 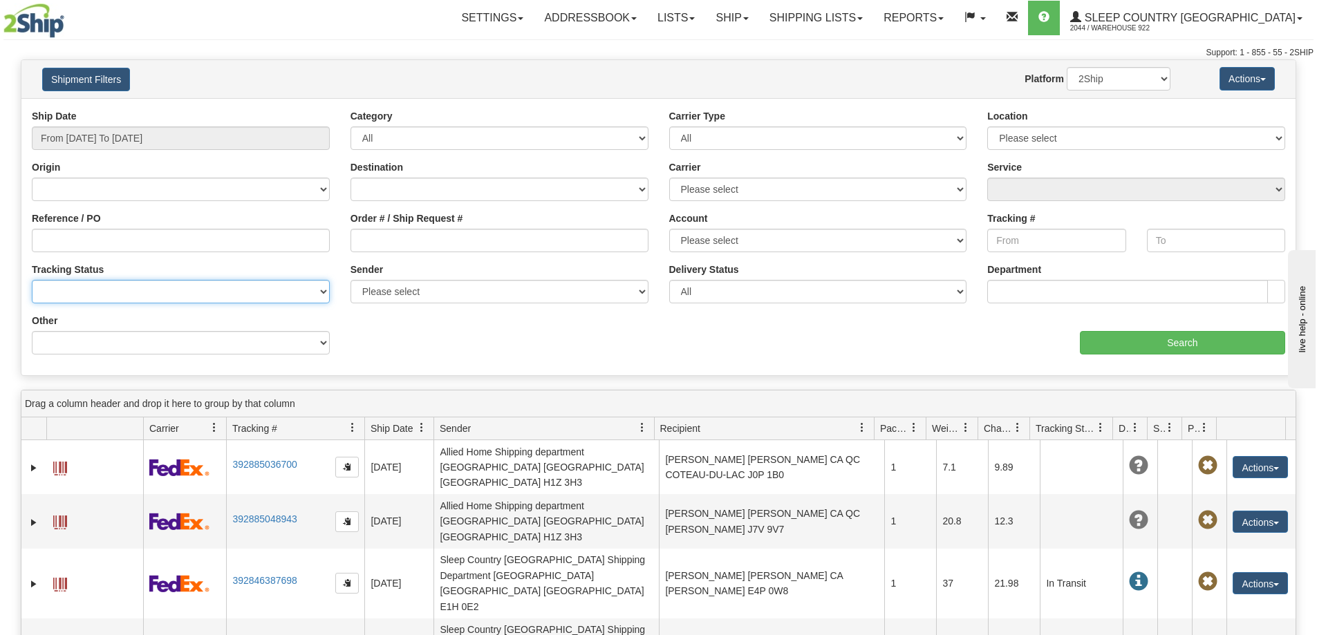 I want to click on td: 9.89, so click(x=1014, y=467).